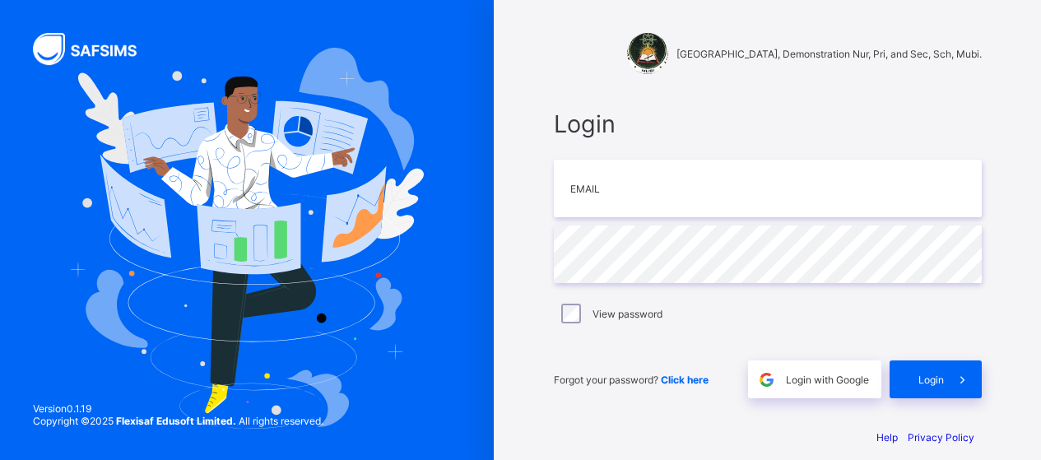  I want to click on a: Help, so click(887, 437).